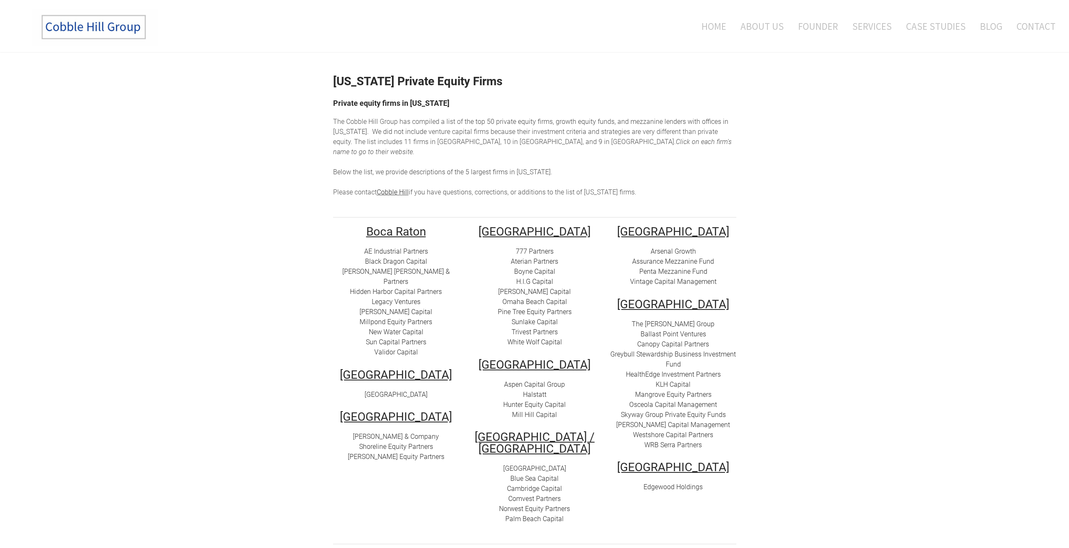 The image size is (1069, 548). What do you see at coordinates (535, 157) in the screenshot?
I see `div: he top 50 private equity firms, growth equity funds, and mezzanine lenders with offices in [US_ST...` at bounding box center [535, 157].